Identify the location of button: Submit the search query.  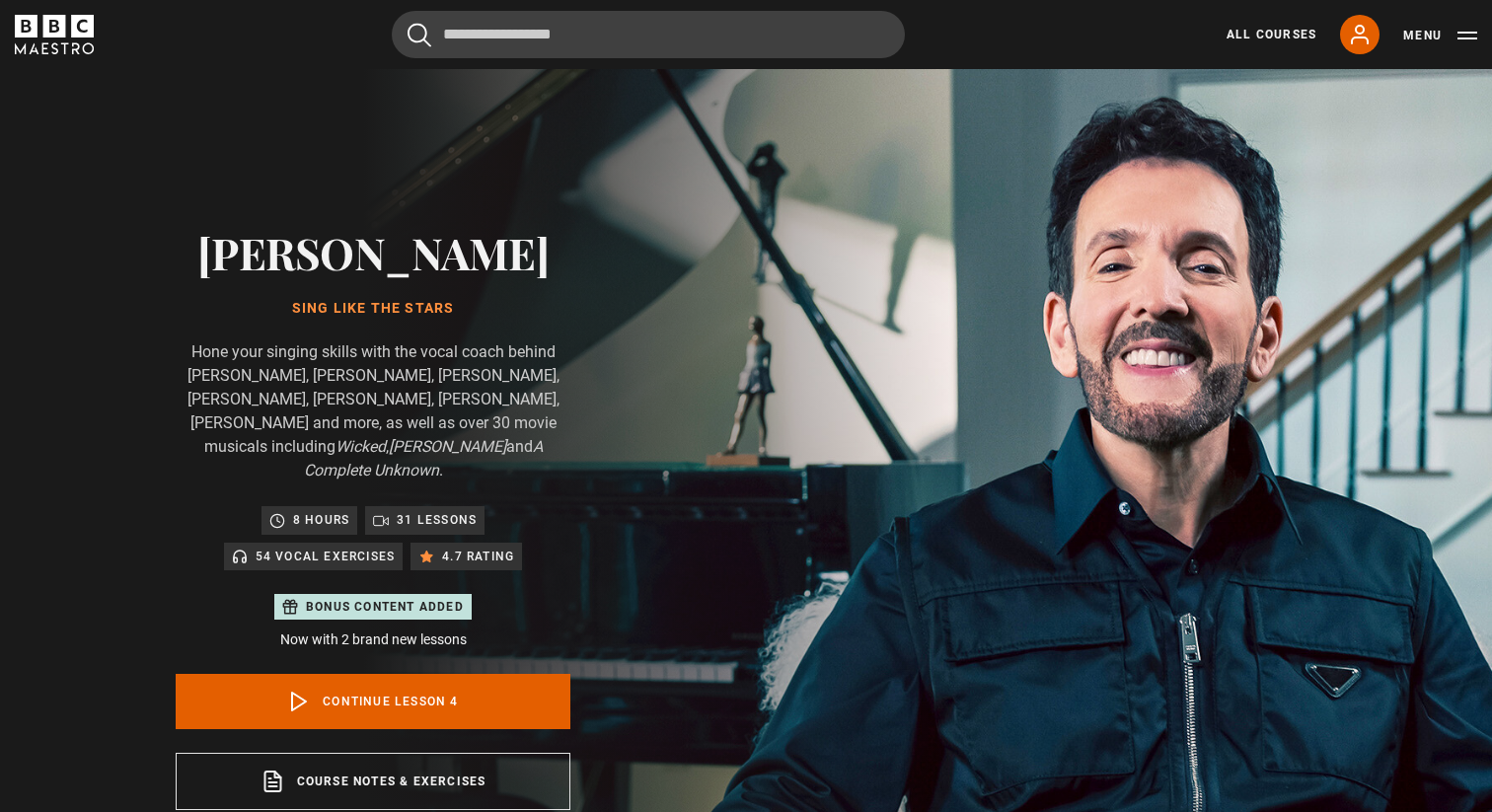
(419, 35).